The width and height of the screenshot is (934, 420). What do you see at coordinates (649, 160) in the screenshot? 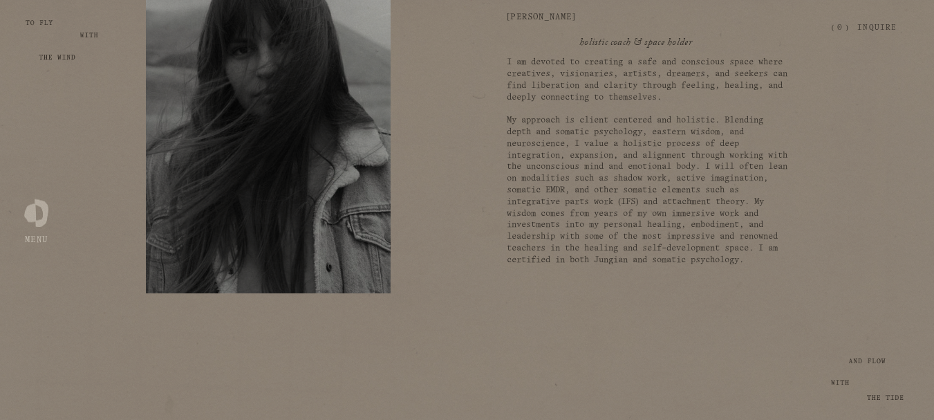
I see `span: I am devoted to creating a safe and conscious space where creatives, visionaries, artists, dreame...` at bounding box center [649, 160].